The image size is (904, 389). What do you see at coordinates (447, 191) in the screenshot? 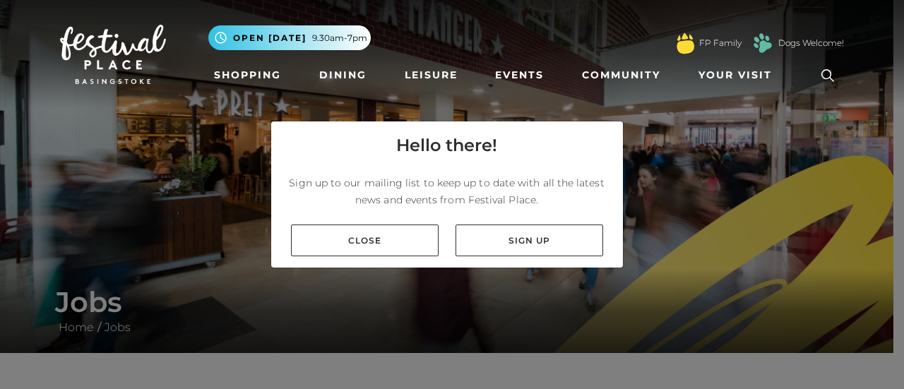
I see `p: Sign up to our mailing list to keep up to date with all the latest news and events from Festival ...` at bounding box center [447, 191].